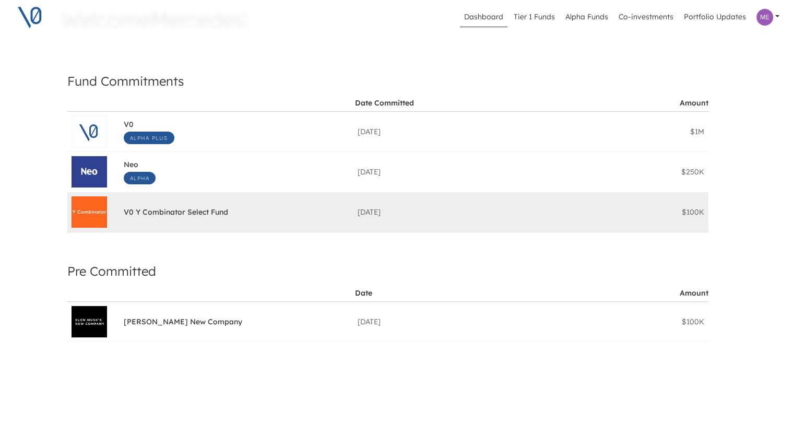 The width and height of the screenshot is (794, 423). What do you see at coordinates (765, 17) in the screenshot?
I see `img: Profile` at bounding box center [765, 17].